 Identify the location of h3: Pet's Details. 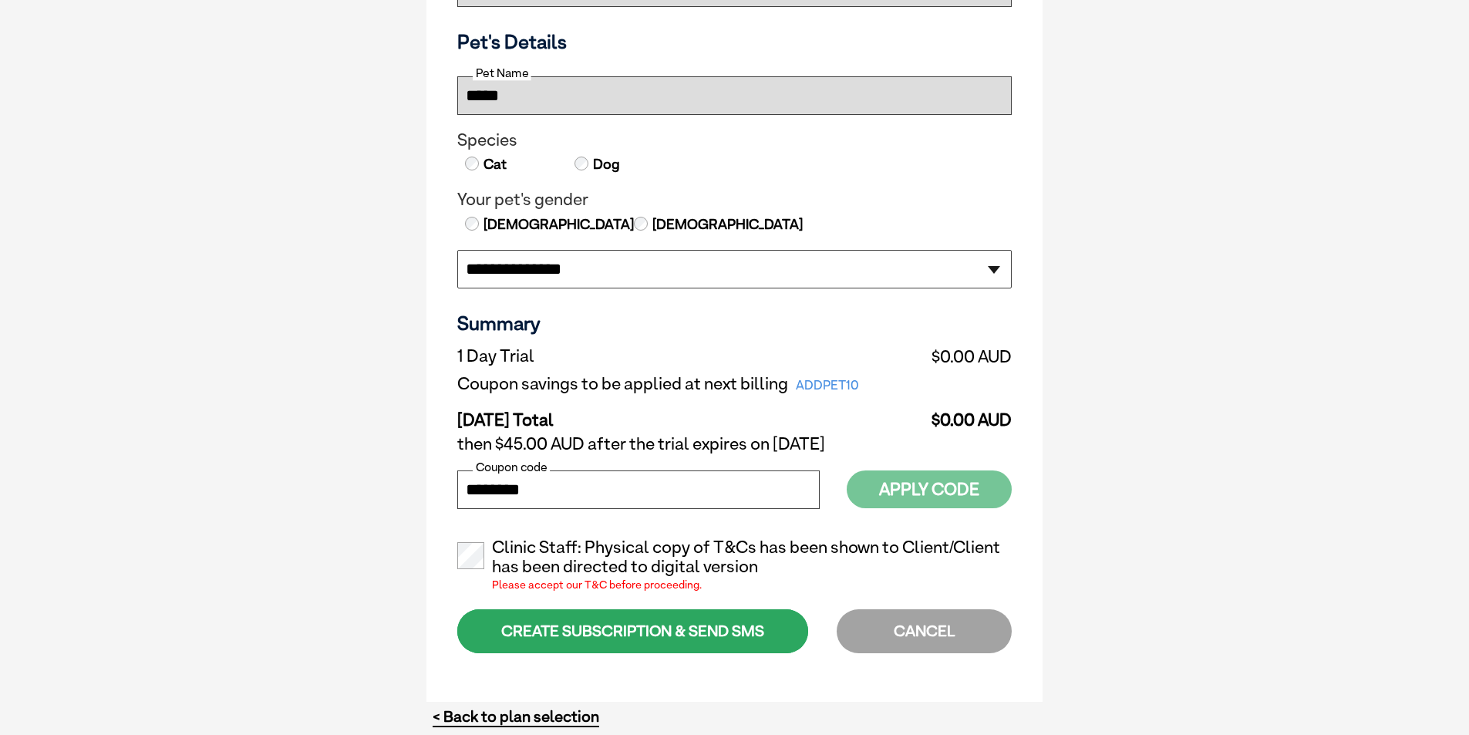
(734, 42).